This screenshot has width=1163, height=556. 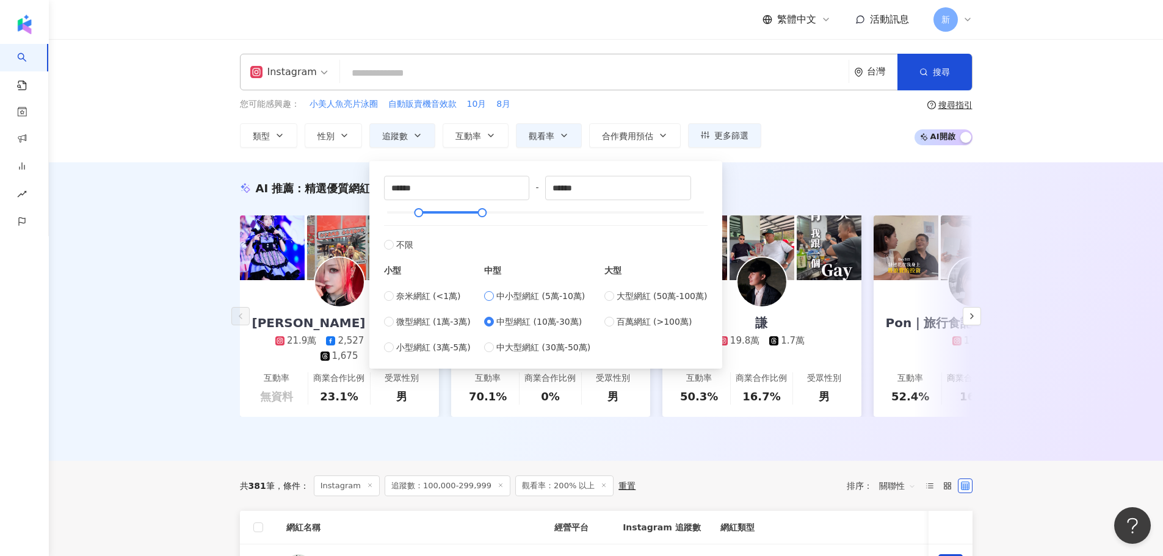 I want to click on div: AI 推薦 ：, so click(x=313, y=188).